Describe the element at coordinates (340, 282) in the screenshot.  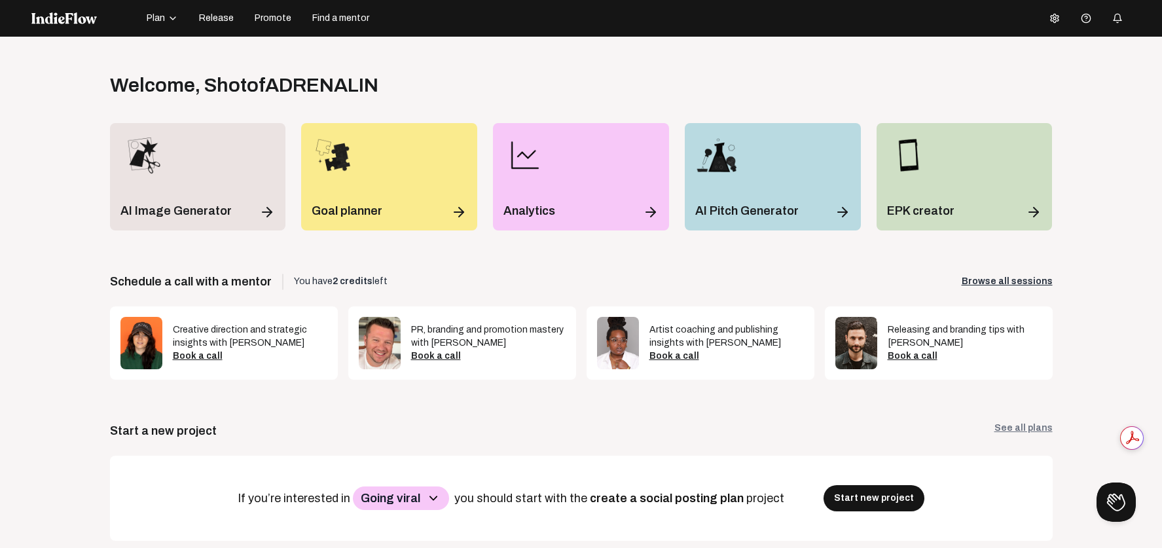
I see `span: You have left` at that location.